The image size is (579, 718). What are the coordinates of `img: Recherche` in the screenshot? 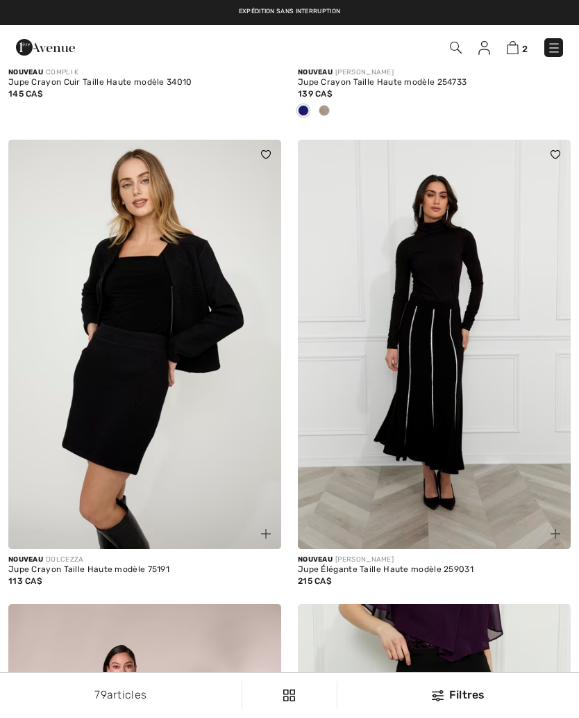 It's located at (456, 47).